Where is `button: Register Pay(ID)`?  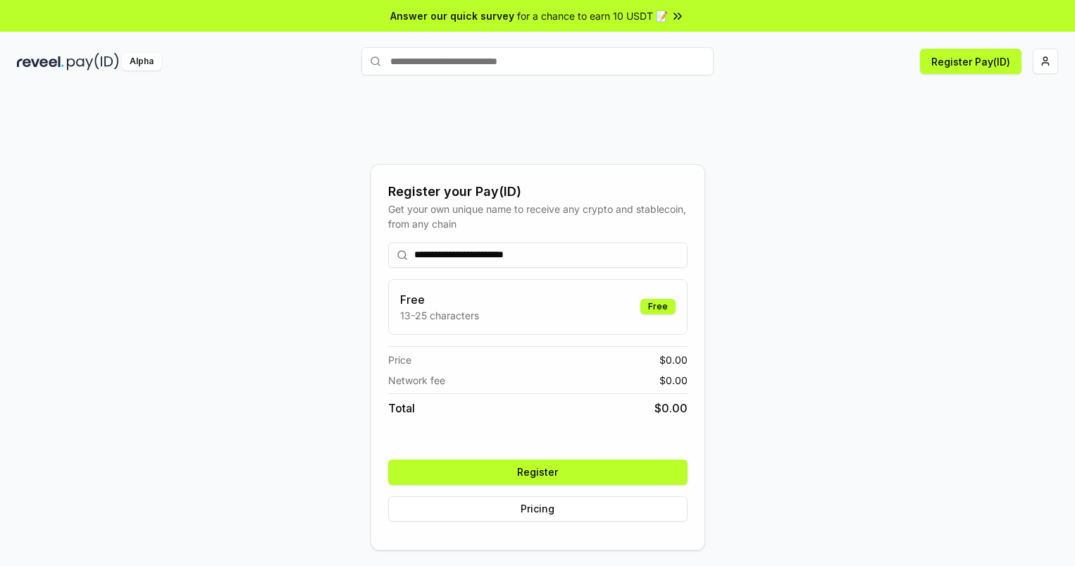 button: Register Pay(ID) is located at coordinates (971, 61).